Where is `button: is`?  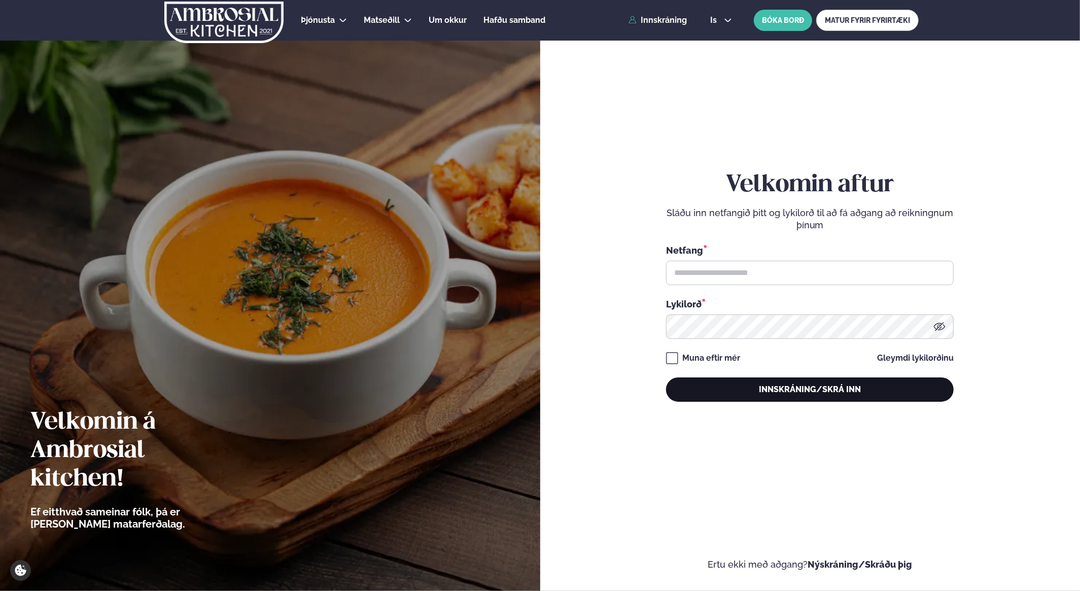 button: is is located at coordinates (721, 20).